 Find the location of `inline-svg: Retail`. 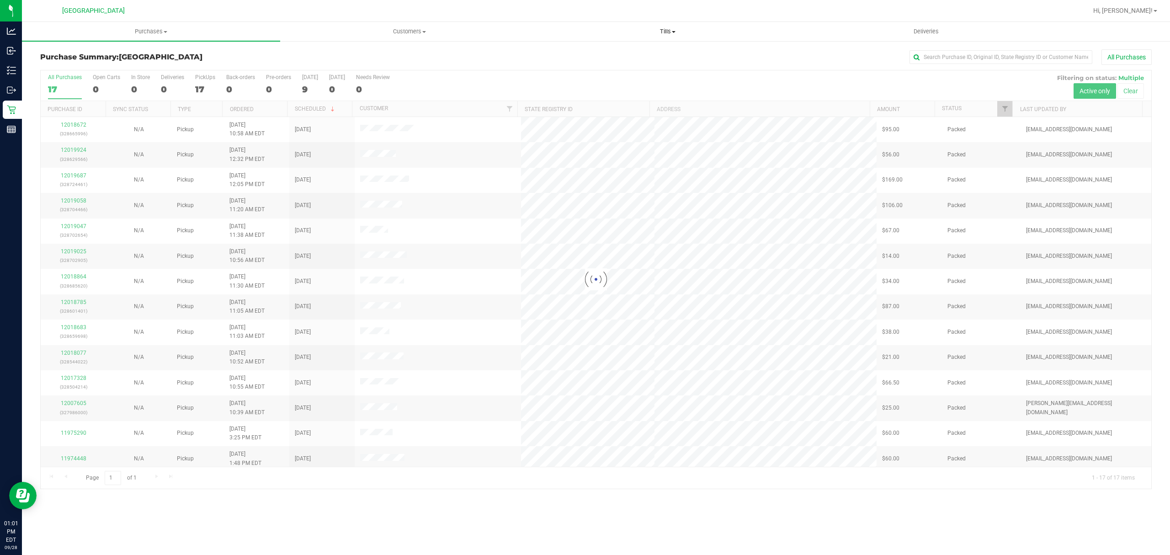

inline-svg: Retail is located at coordinates (11, 110).